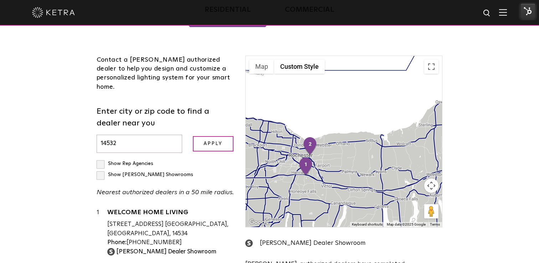  I want to click on a: Open this area in Google Maps (opens a new window), so click(259, 223).